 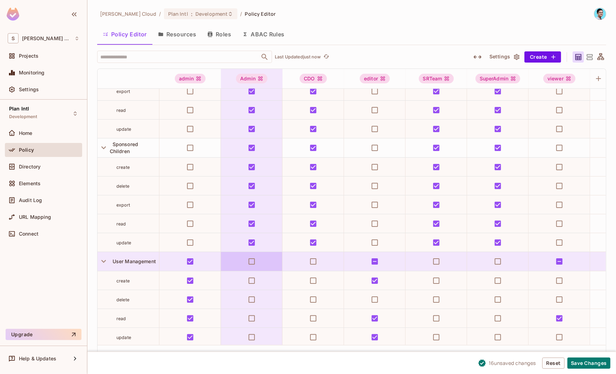 What do you see at coordinates (37, 358) in the screenshot?
I see `span: Help & Updates` at bounding box center [37, 358].